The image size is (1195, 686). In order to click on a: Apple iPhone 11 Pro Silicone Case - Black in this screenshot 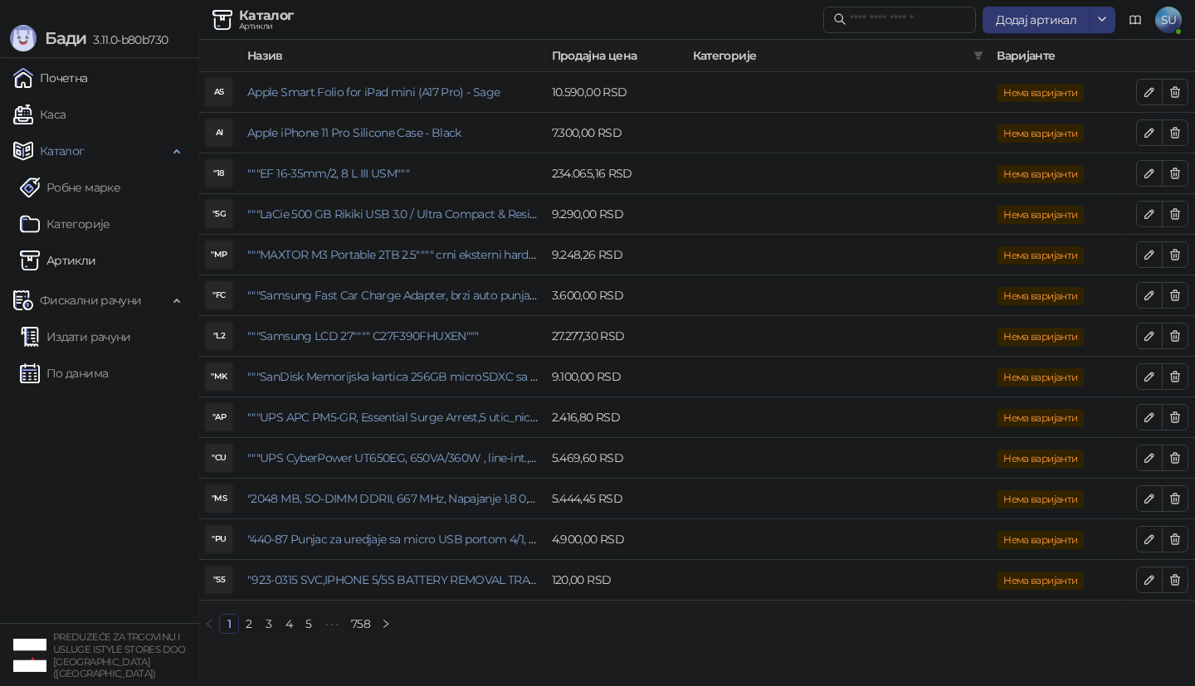, I will do `click(354, 133)`.